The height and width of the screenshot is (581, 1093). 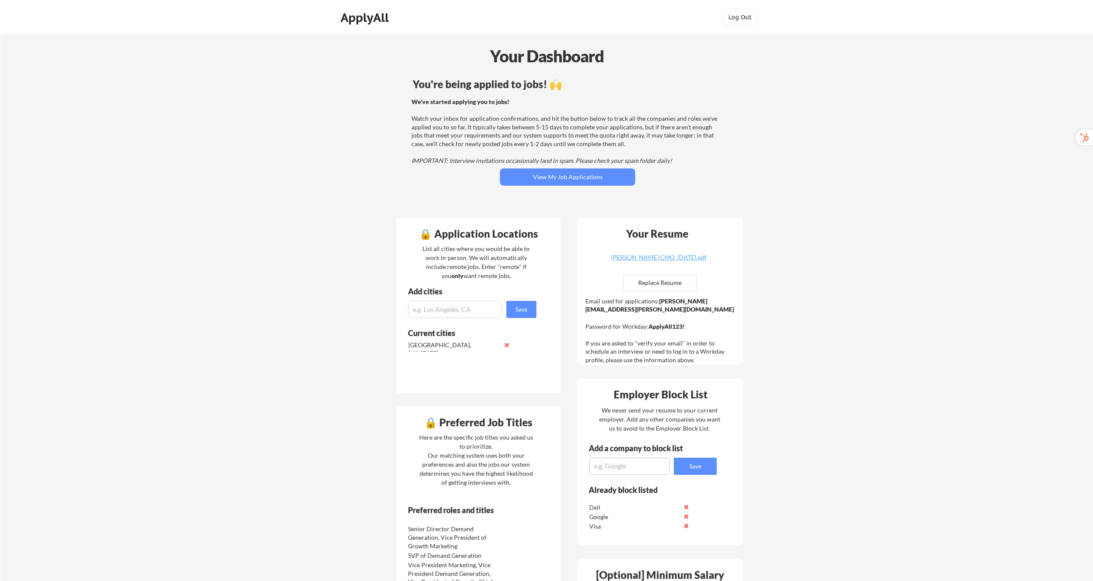 I want to click on div: 🔒 Application Locations, so click(x=479, y=234).